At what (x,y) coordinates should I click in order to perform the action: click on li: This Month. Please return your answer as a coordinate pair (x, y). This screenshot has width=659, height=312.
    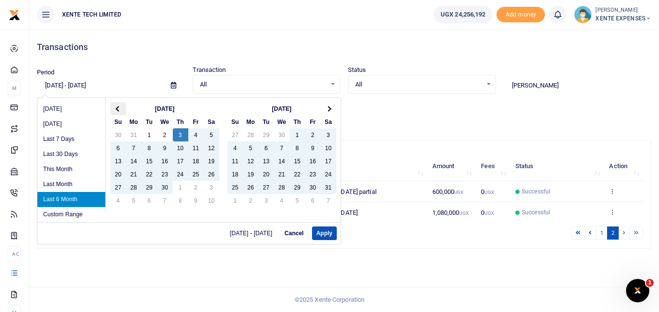
    Looking at the image, I should click on (71, 169).